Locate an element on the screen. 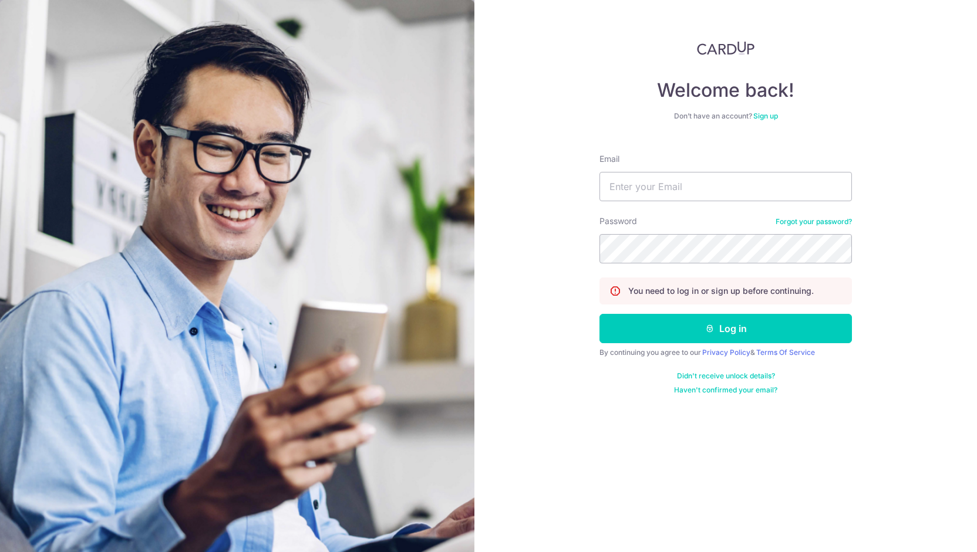 This screenshot has width=977, height=552. h4: Welcome back! is located at coordinates (726, 90).